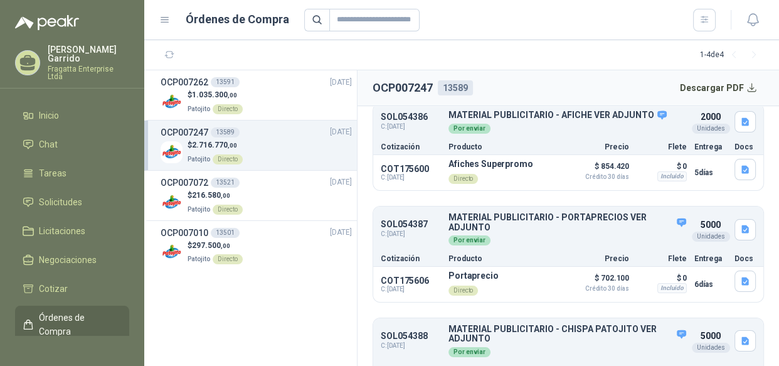 Image resolution: width=779 pixels, height=366 pixels. What do you see at coordinates (567, 222) in the screenshot?
I see `p: MATERIAL PUBLICITARIO - PORTAPRECIOS VER ADJUNTO` at bounding box center [567, 222].